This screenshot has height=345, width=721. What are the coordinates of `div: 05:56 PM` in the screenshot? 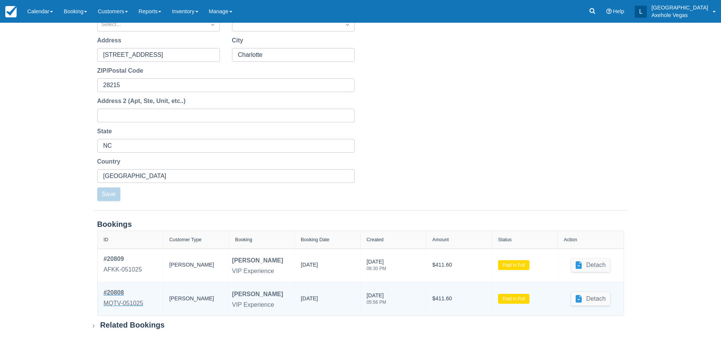 It's located at (377, 302).